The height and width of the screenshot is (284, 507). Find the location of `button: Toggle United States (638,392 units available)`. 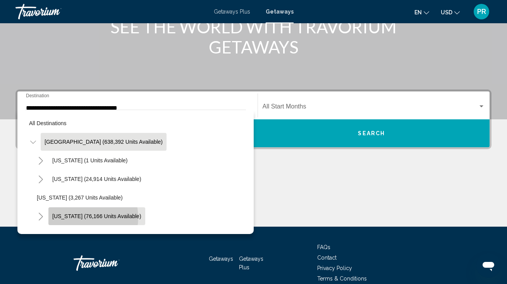

button: Toggle United States (638,392 units available) is located at coordinates (33, 142).